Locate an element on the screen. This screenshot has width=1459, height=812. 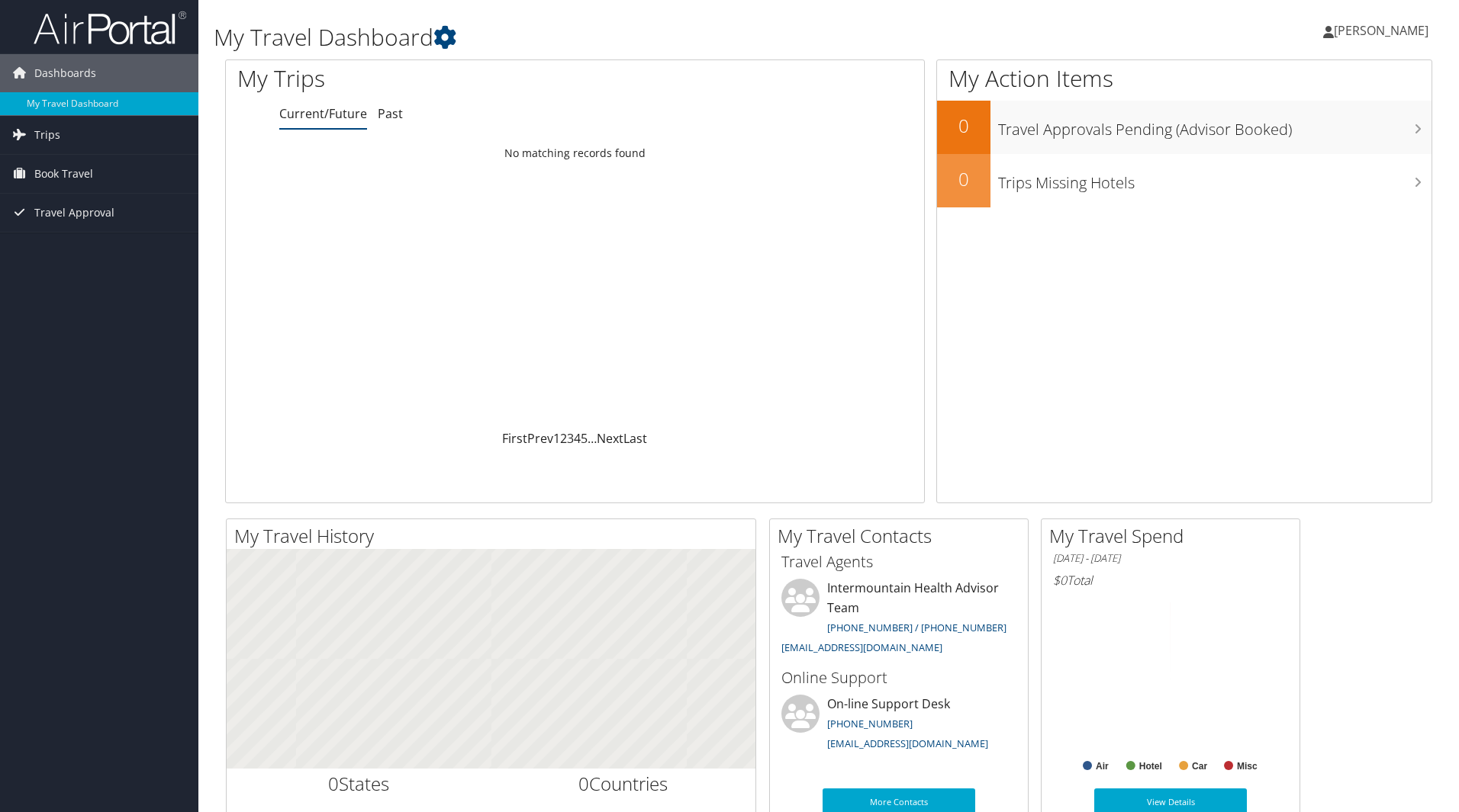
span: Trips is located at coordinates (47, 135).